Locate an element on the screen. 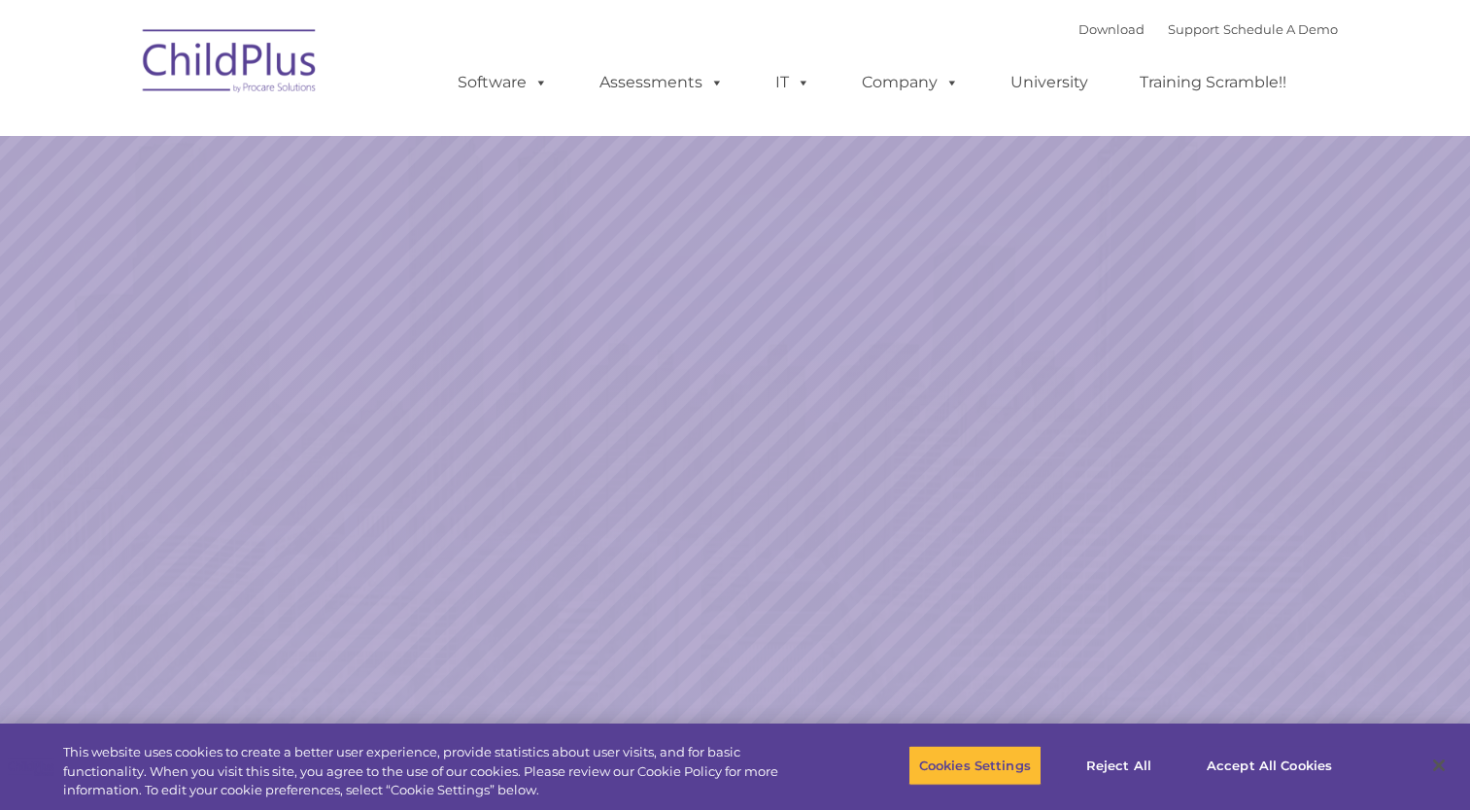 The width and height of the screenshot is (1470, 810). div: This website uses cookies to create a better user experience, provide statistics about user visit... is located at coordinates (435, 772).